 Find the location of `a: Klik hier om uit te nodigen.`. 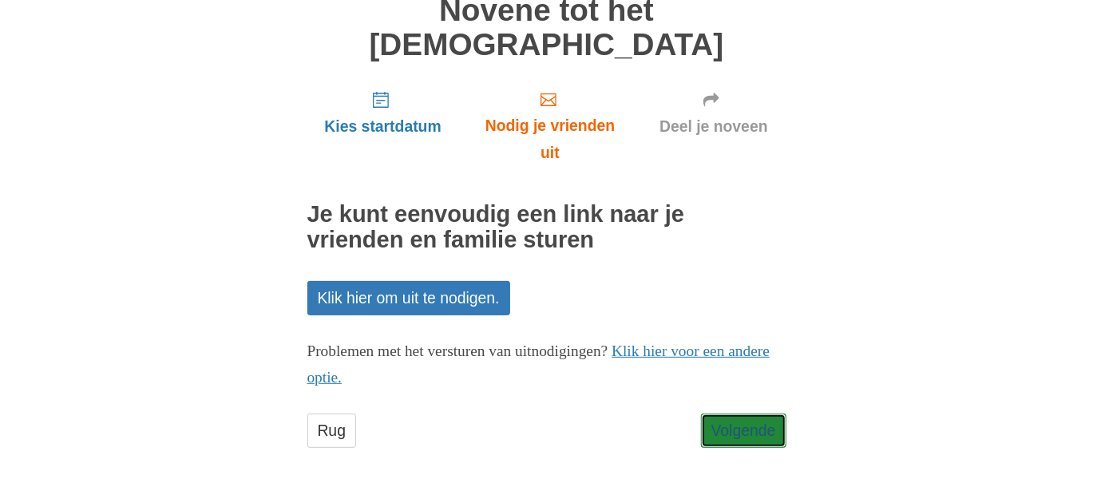

a: Klik hier om uit te nodigen. is located at coordinates (409, 298).